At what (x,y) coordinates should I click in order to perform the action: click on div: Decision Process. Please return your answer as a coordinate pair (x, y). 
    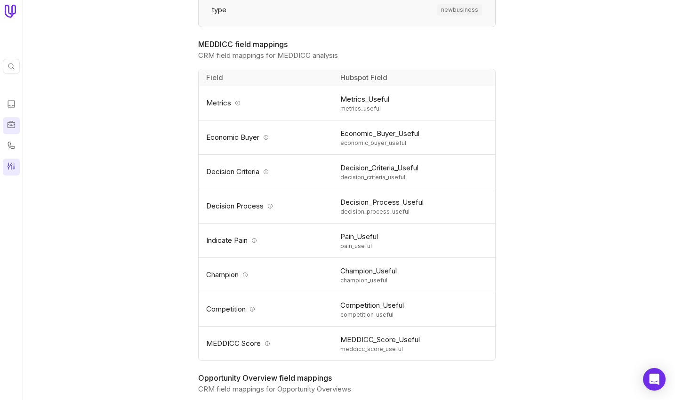
    Looking at the image, I should click on (267, 206).